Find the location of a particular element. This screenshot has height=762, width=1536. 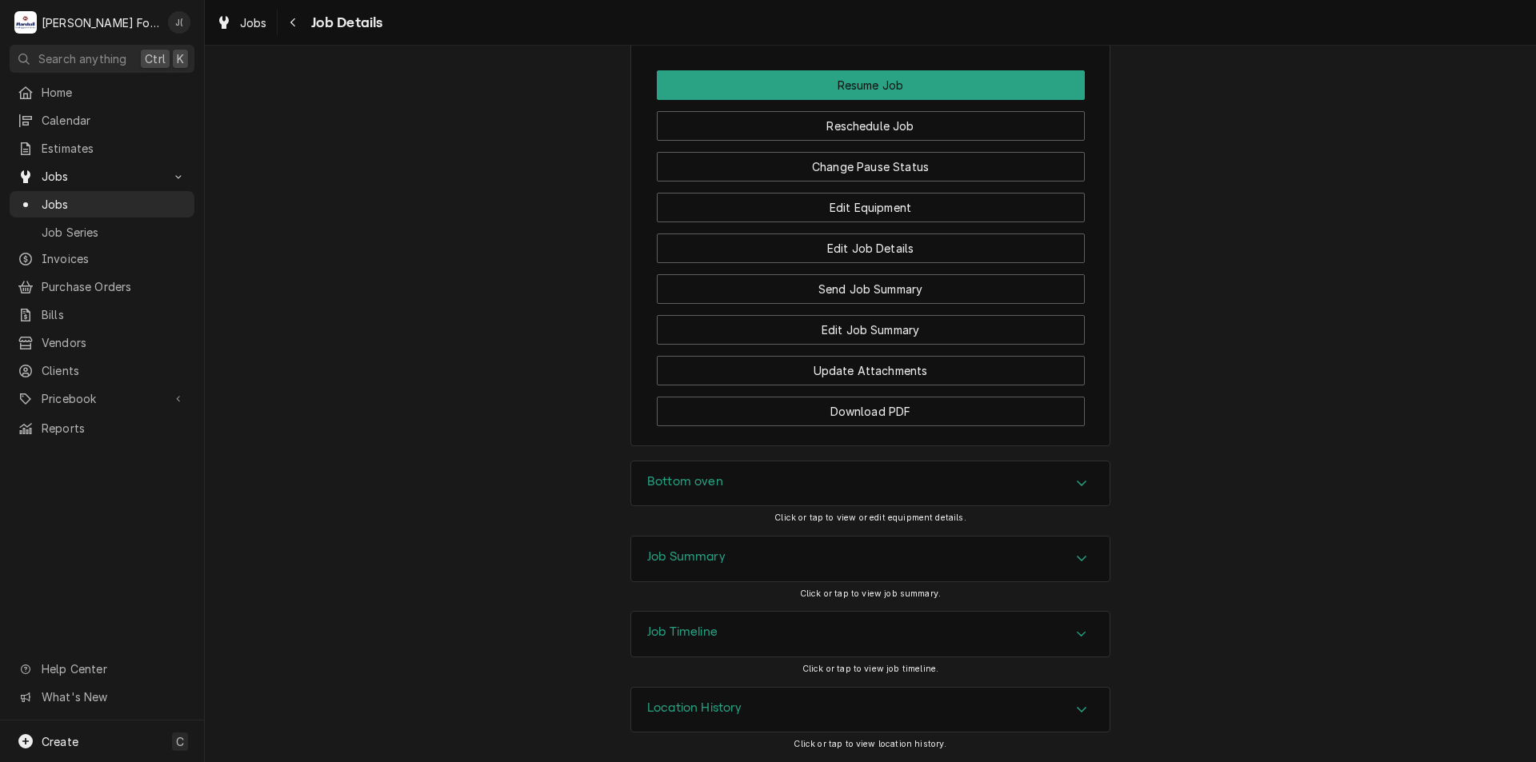

a: Go to Help Center is located at coordinates (102, 669).